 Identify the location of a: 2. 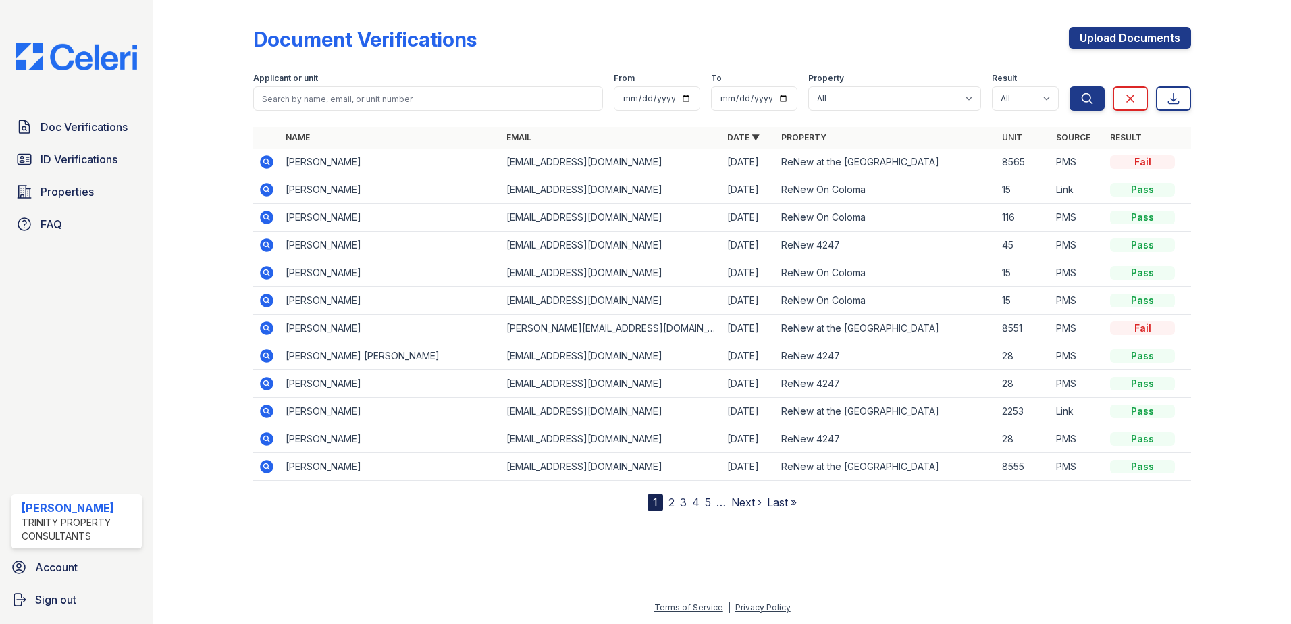
(671, 502).